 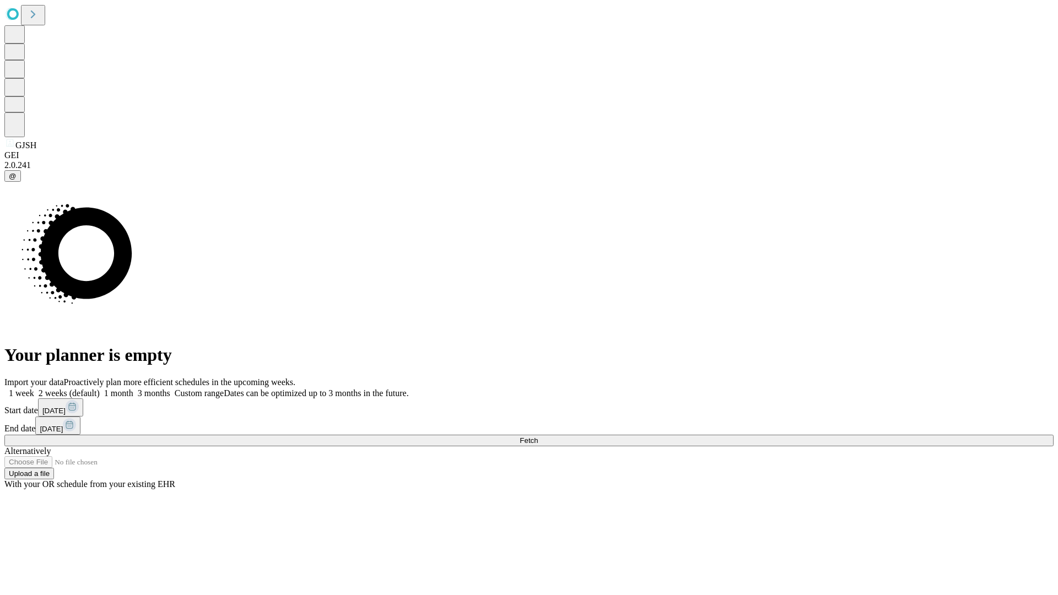 I want to click on span: Import your data, so click(x=34, y=382).